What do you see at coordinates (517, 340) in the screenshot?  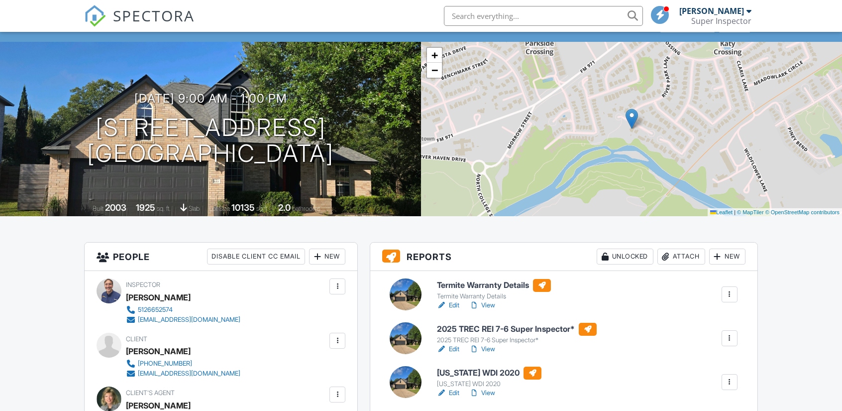 I see `div: 2025 TREC REI 7-6 Super Inspector*` at bounding box center [517, 340].